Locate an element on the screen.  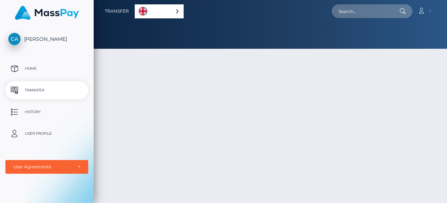
div: User Agreements is located at coordinates (43, 166).